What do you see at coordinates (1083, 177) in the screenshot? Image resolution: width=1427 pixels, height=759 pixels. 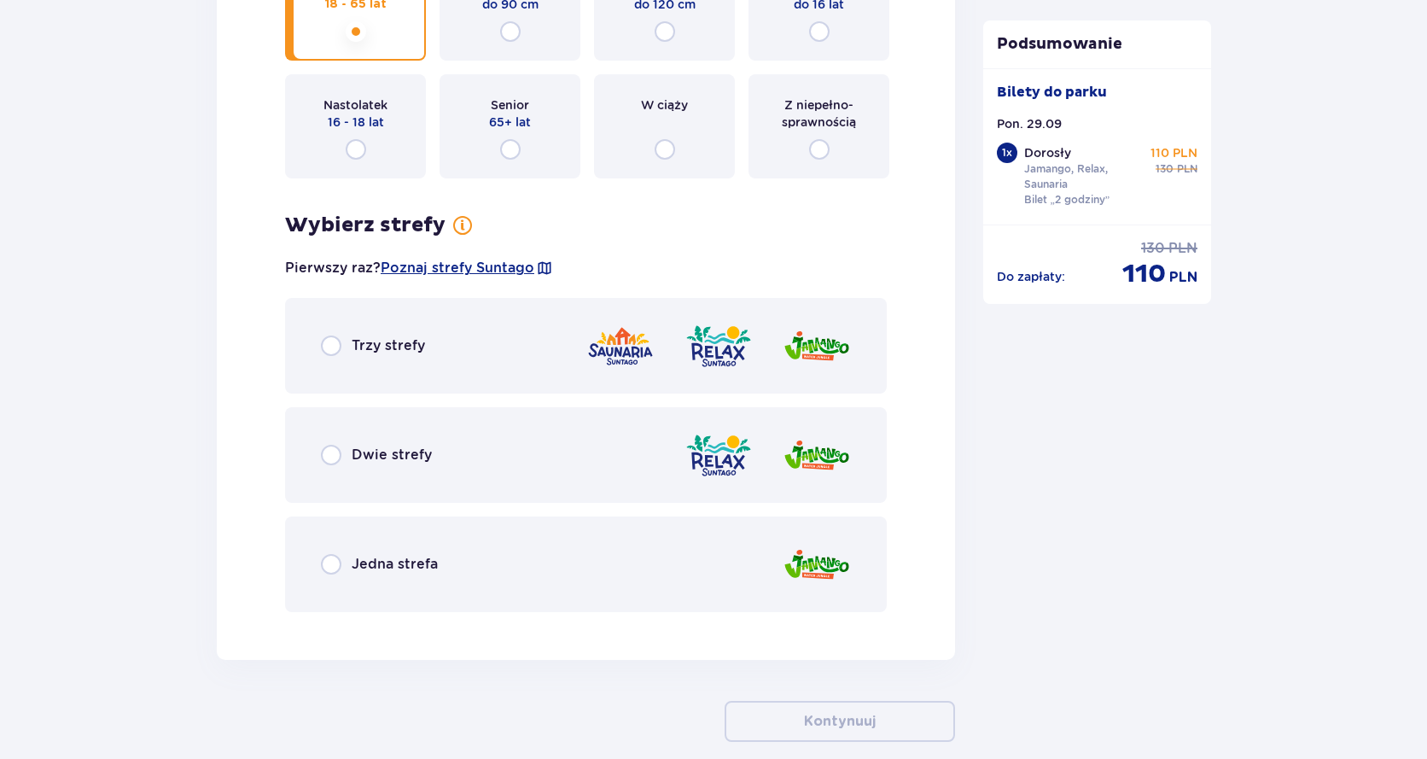 I see `p: Jamango, Relax, Saunaria` at bounding box center [1083, 177].